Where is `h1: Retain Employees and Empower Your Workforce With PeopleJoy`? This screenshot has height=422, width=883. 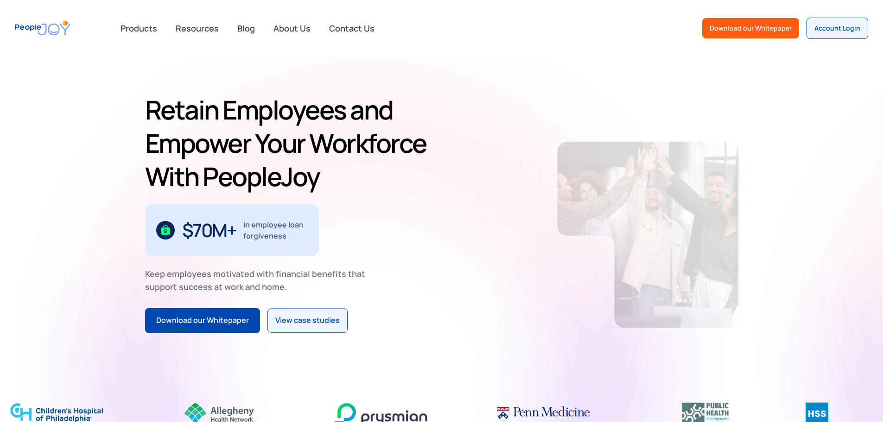 h1: Retain Employees and Empower Your Workforce With PeopleJoy is located at coordinates (292, 143).